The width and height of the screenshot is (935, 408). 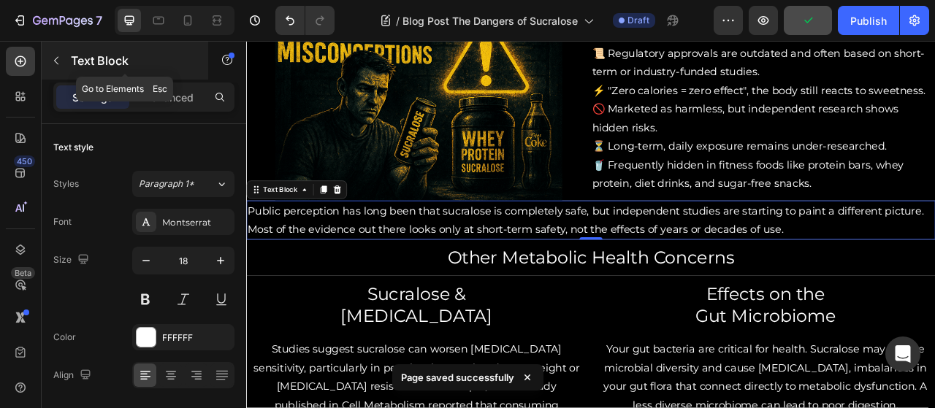 What do you see at coordinates (57, 20) in the screenshot?
I see `button: 7` at bounding box center [57, 20].